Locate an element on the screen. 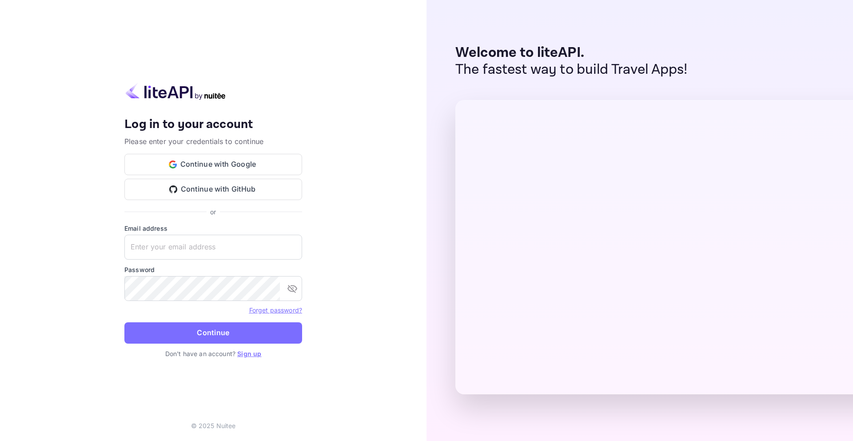 The image size is (853, 441). p: © 2025 Nuitee is located at coordinates (213, 425).